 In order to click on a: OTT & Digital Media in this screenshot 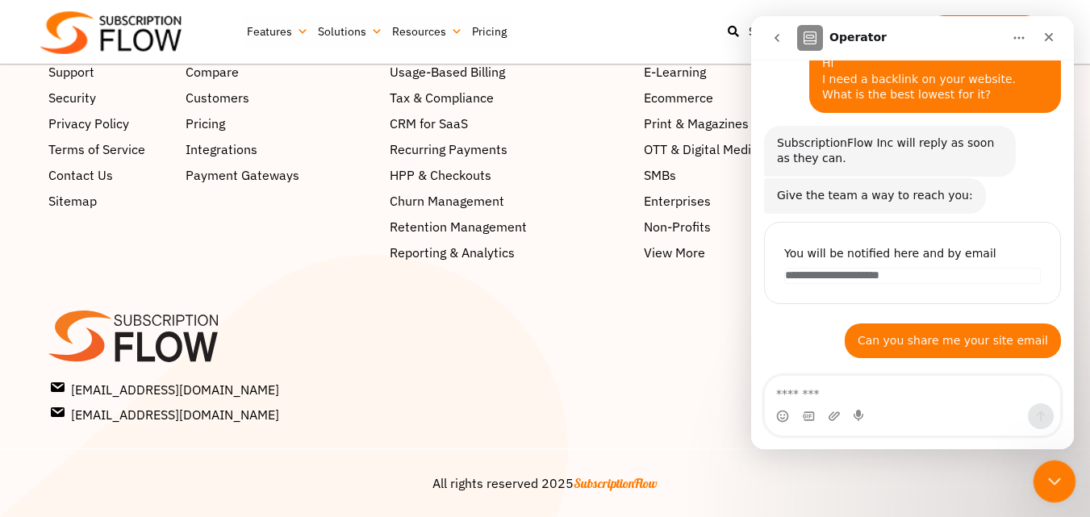, I will do `click(742, 149)`.